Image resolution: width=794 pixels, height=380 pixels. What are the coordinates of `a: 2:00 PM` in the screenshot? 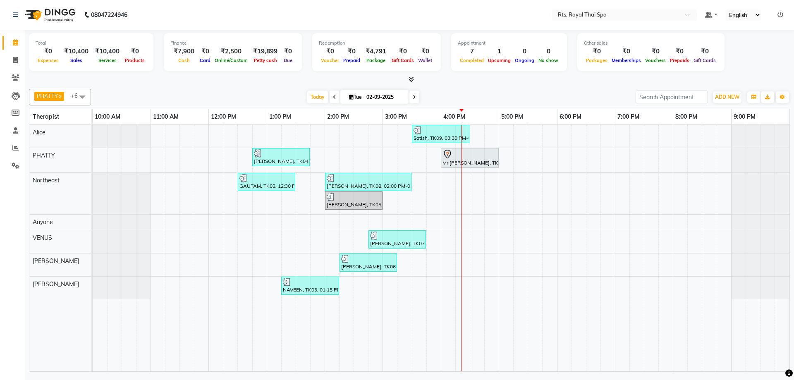 It's located at (338, 117).